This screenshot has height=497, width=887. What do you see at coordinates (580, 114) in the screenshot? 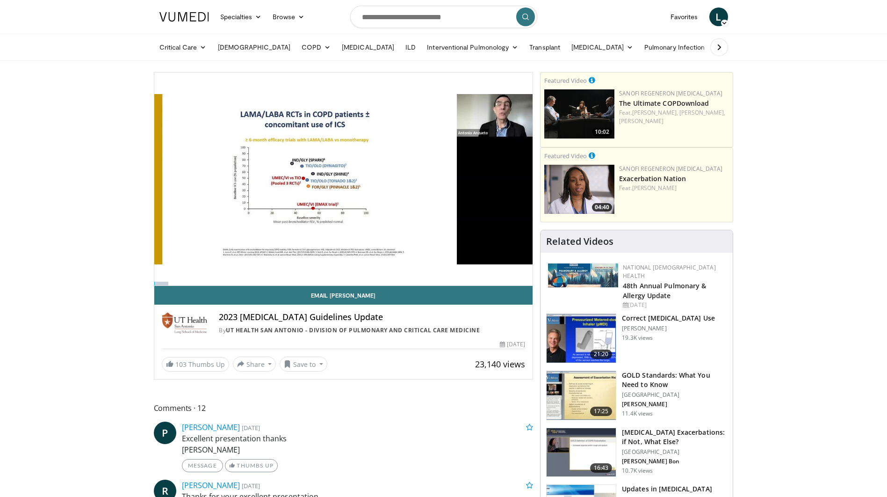
I see `img: 5a5e9f8f-baed-4a36-9fe2-4d00eabc5e31.png.150x105_q85_crop-smart_upscale.png` at bounding box center [580, 114].